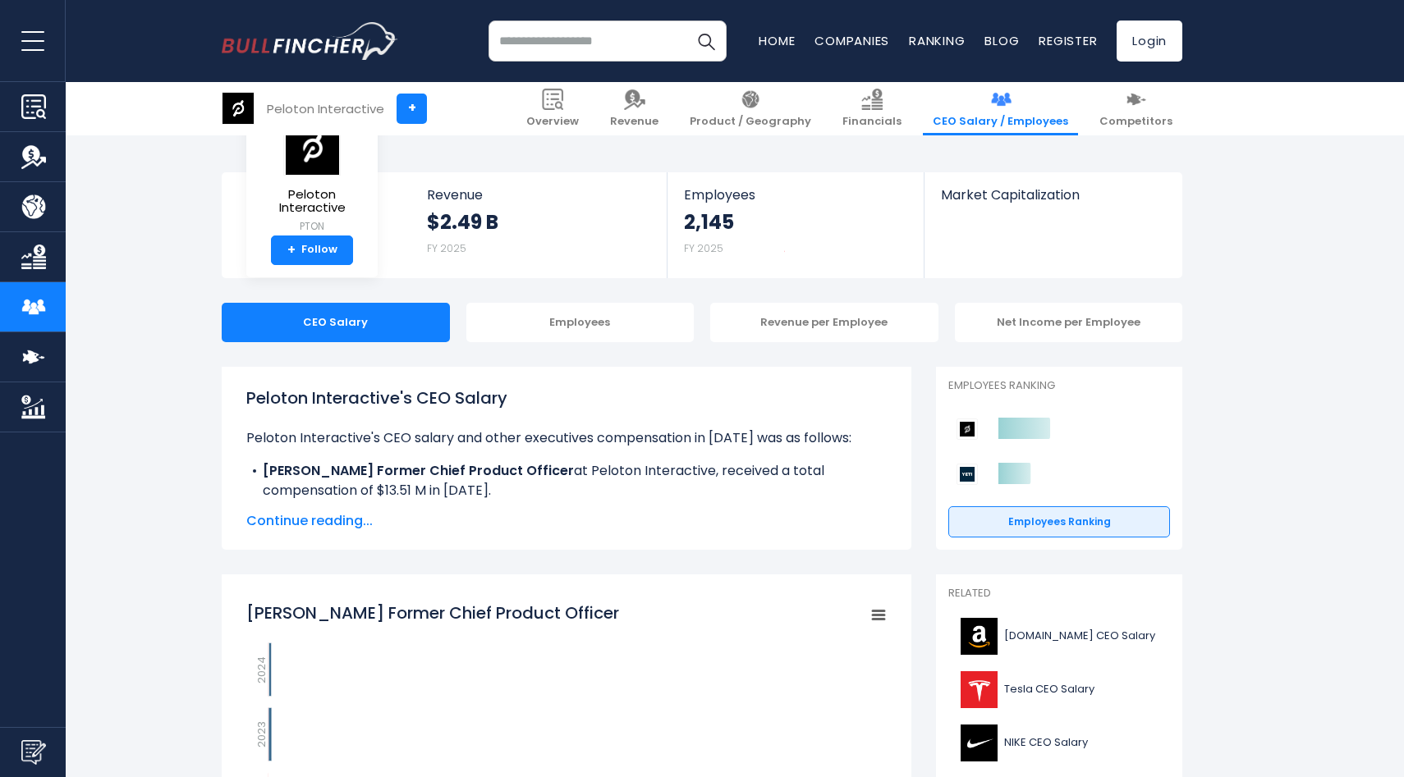 Image resolution: width=1404 pixels, height=777 pixels. What do you see at coordinates (750, 108) in the screenshot?
I see `a: Product / Geography` at bounding box center [750, 108].